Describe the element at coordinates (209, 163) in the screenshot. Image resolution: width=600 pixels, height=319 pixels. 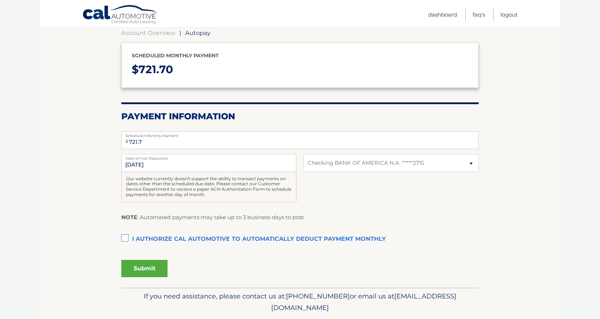
I see `input: Payment Date` at that location.